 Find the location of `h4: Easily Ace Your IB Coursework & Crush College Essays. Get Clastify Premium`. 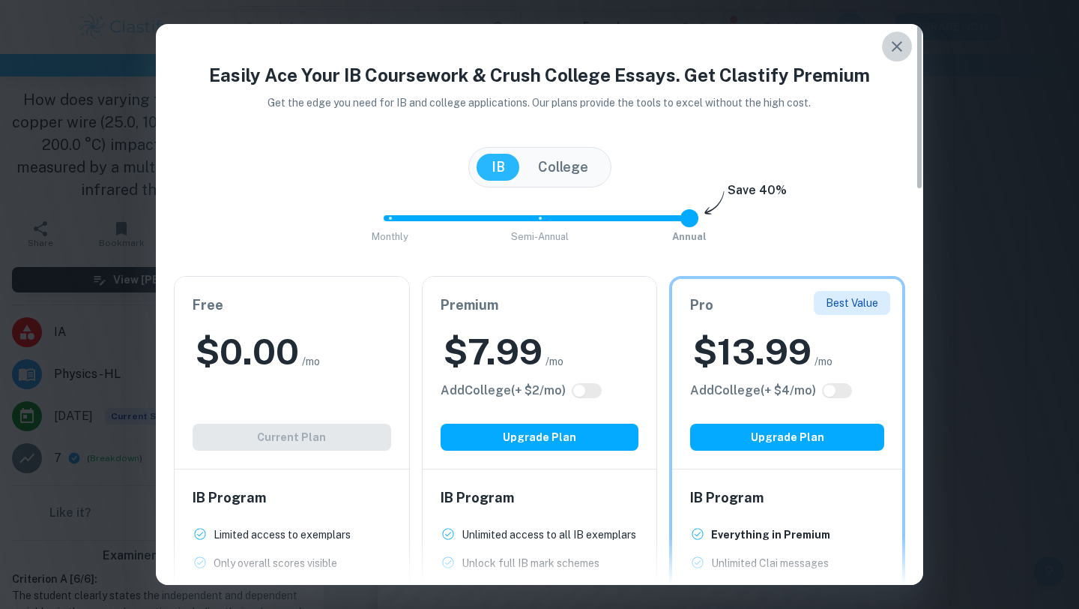

h4: Easily Ace Your IB Coursework & Crush College Essays. Get Clastify Premium is located at coordinates (540, 75).